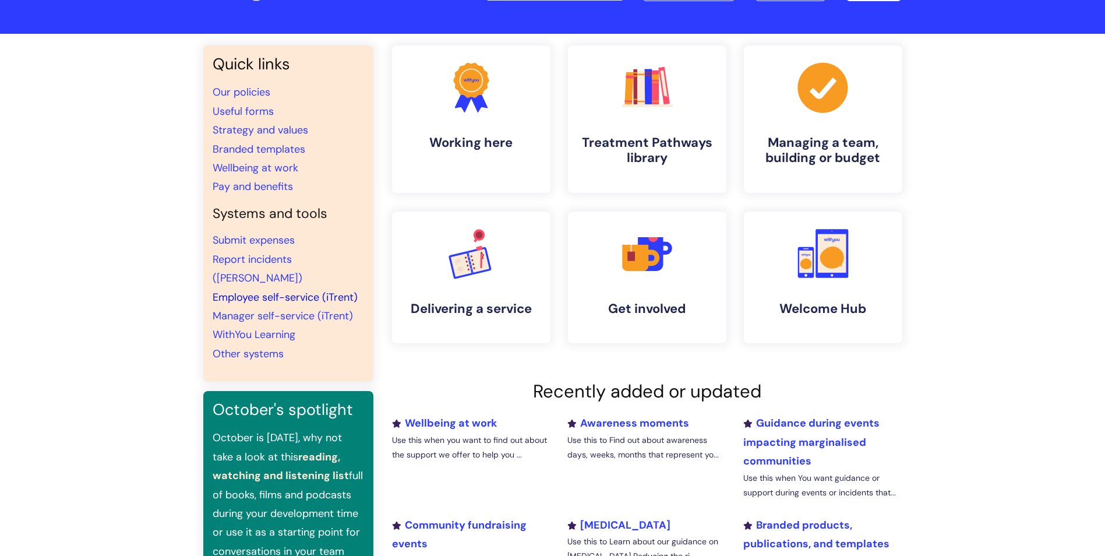 The width and height of the screenshot is (1105, 556). Describe the element at coordinates (288, 214) in the screenshot. I see `h4: Systems and tools` at that location.